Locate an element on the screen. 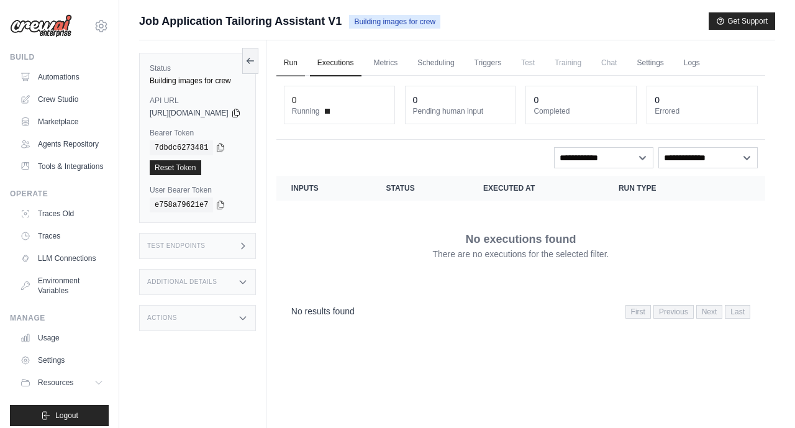 The image size is (795, 428). span: Test is located at coordinates (528, 63).